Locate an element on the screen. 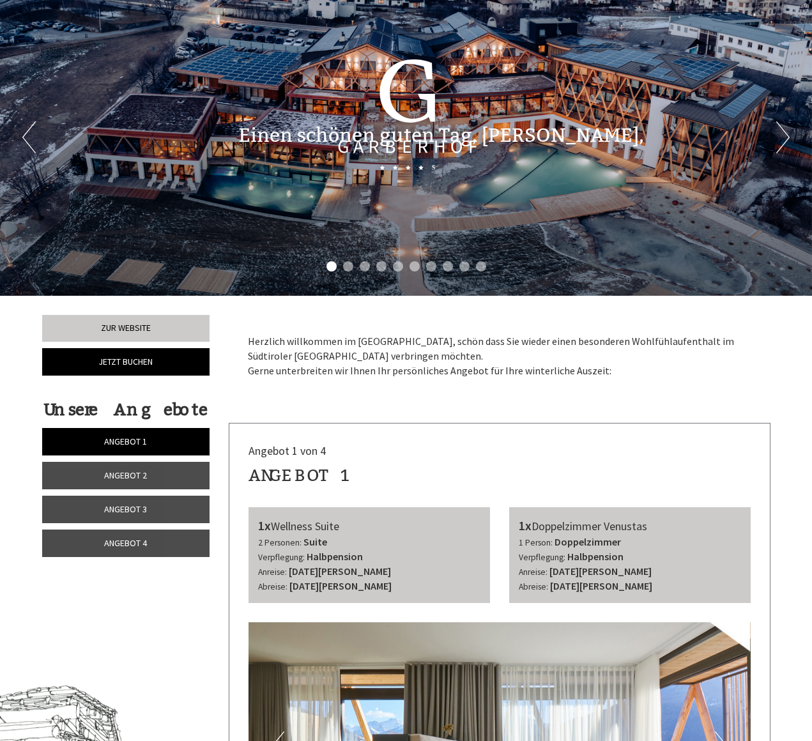 This screenshot has height=741, width=812. small: 2 Personen: is located at coordinates (280, 542).